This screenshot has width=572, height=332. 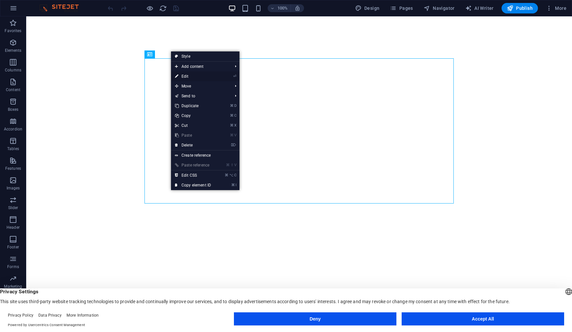 What do you see at coordinates (200, 86) in the screenshot?
I see `span: Move` at bounding box center [200, 86].